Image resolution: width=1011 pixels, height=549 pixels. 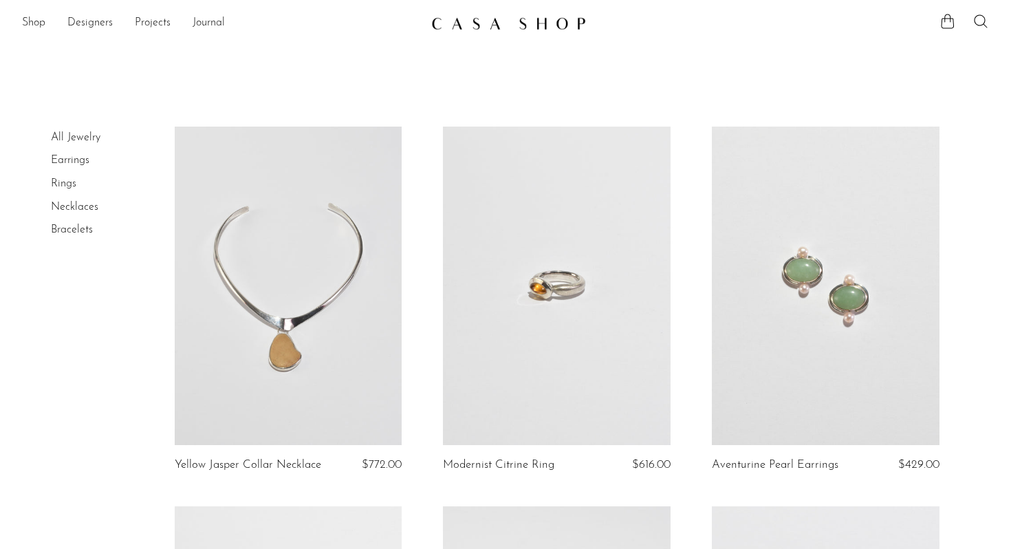 What do you see at coordinates (499, 465) in the screenshot?
I see `a: Modernist Citrine Ring` at bounding box center [499, 465].